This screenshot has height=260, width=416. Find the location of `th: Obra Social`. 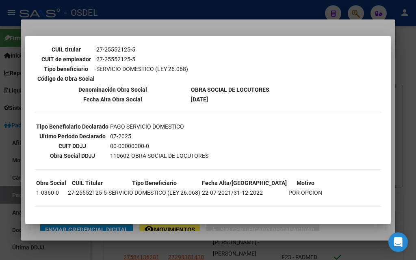

th: Obra Social is located at coordinates (51, 183).